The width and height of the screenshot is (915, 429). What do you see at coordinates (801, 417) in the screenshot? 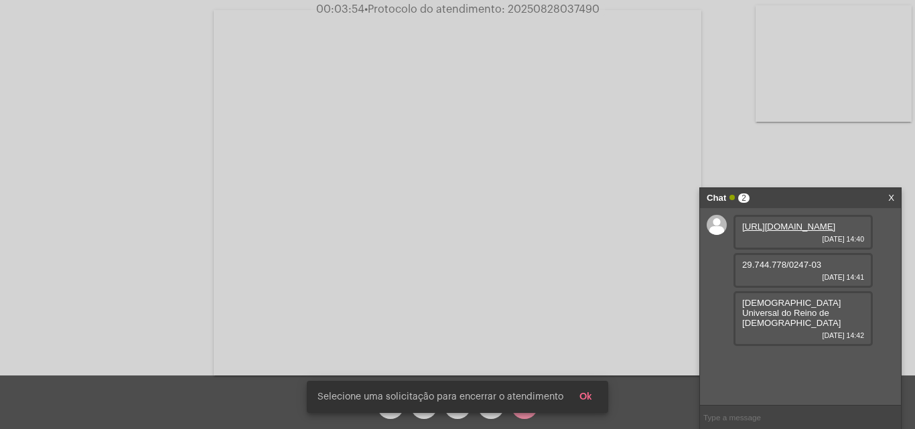
I see `input: Type a message` at bounding box center [801, 417].